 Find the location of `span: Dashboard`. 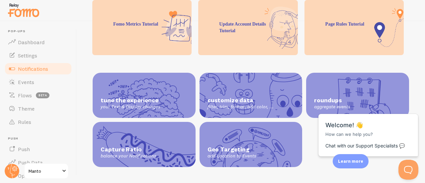

span: Dashboard is located at coordinates (31, 42).